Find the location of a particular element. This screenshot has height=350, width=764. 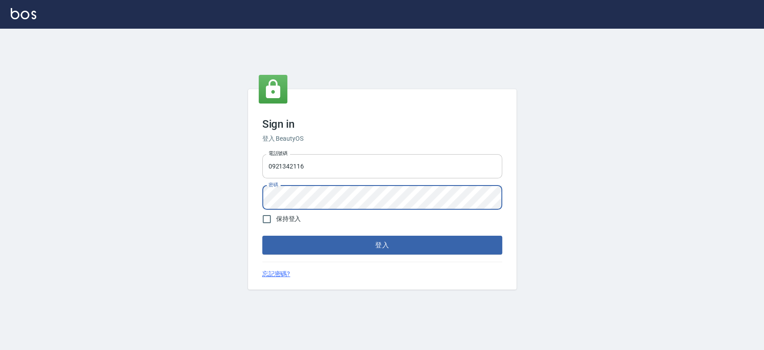

a: 忘記密碼? is located at coordinates (276, 273).